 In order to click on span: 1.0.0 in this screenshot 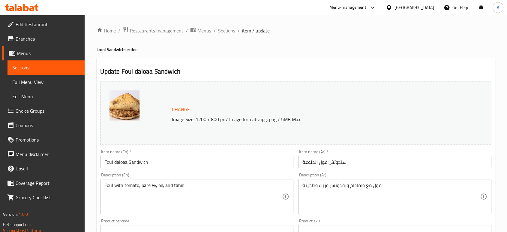, I will do `click(23, 214)`.